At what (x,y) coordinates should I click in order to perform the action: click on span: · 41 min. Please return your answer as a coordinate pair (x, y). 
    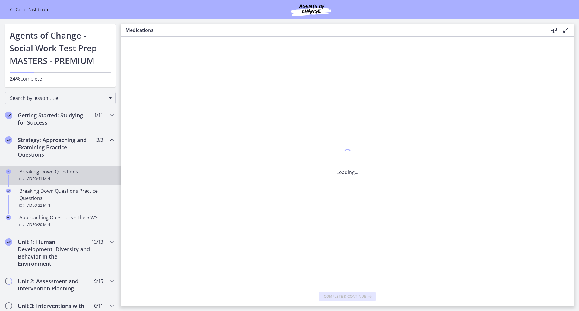
    Looking at the image, I should click on (43, 179).